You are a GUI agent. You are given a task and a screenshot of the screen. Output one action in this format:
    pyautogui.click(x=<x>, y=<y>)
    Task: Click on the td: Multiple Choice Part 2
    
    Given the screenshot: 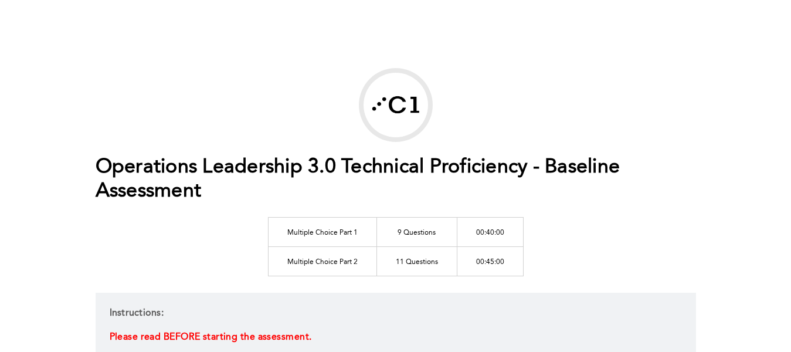 What is the action you would take?
    pyautogui.click(x=322, y=261)
    